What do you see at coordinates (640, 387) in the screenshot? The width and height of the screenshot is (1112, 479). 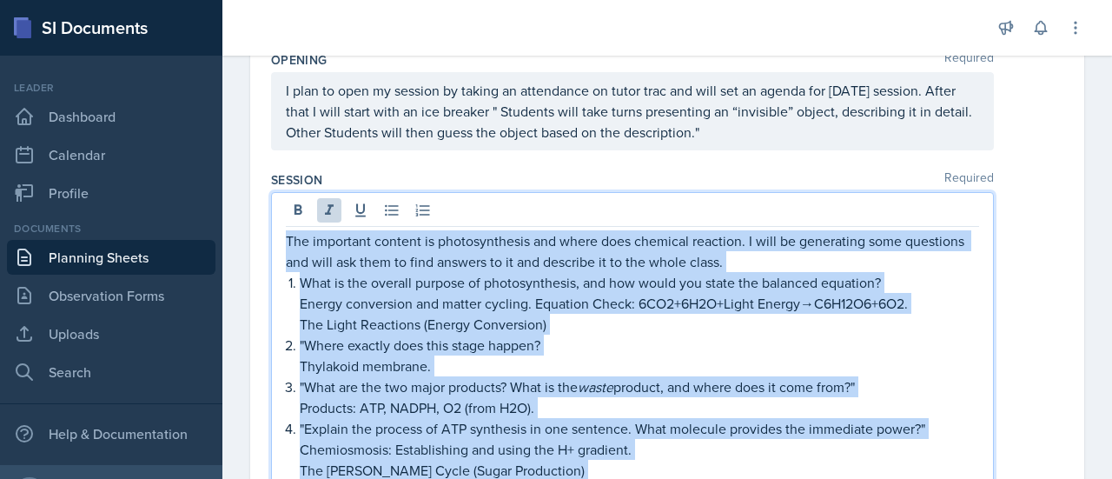 I see `p: "What are the two major products? What is the product, and where does it come from?"` at bounding box center [640, 387].